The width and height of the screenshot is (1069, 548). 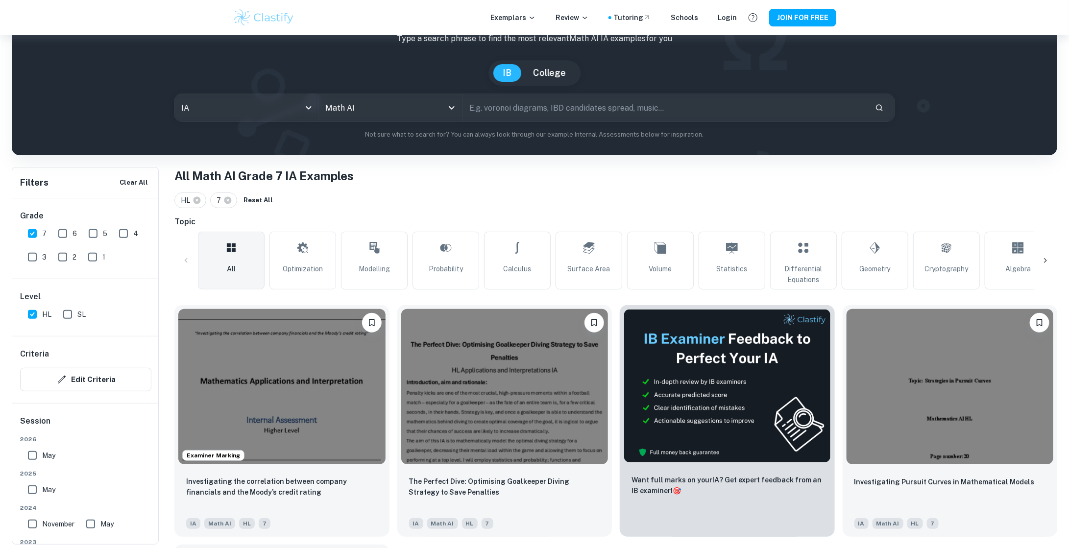 I want to click on p: Type a search phrase to find the most relevant Math AI IA examples for you, so click(x=534, y=39).